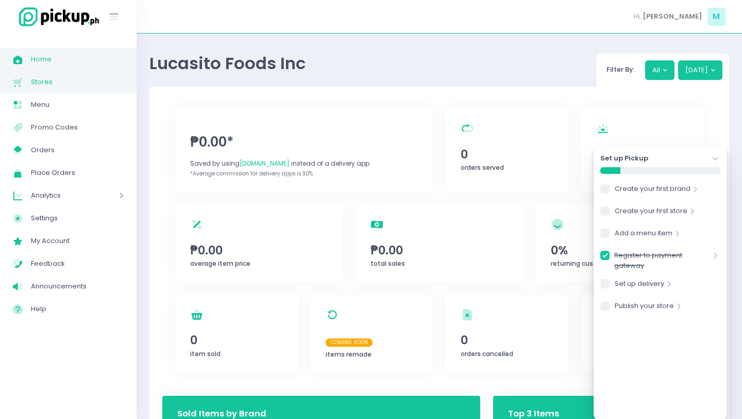  Describe the element at coordinates (620, 250) in the screenshot. I see `span: 0%` at that location.